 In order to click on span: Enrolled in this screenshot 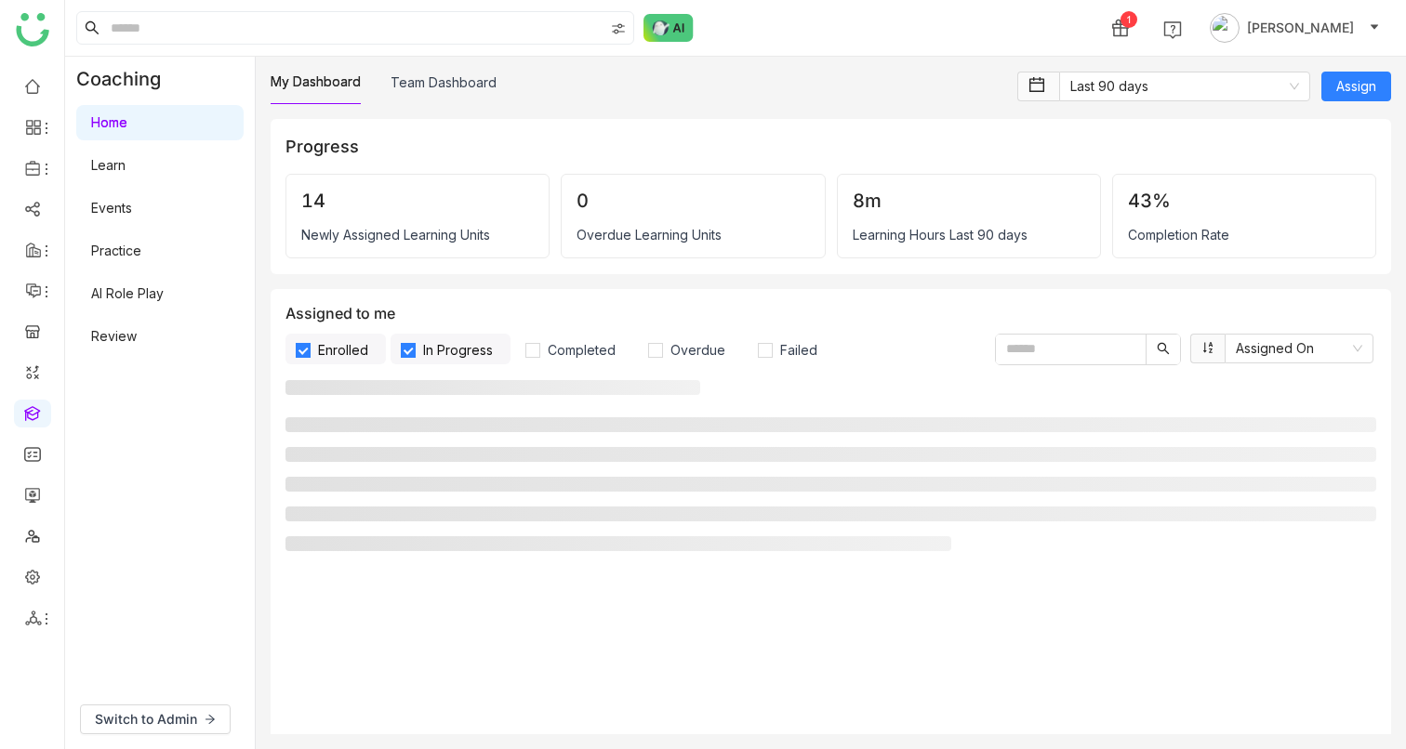, I will do `click(343, 350)`.